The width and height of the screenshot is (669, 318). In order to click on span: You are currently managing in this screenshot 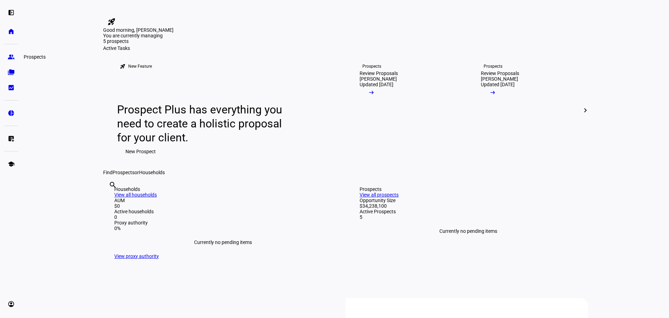, I will do `click(133, 36)`.